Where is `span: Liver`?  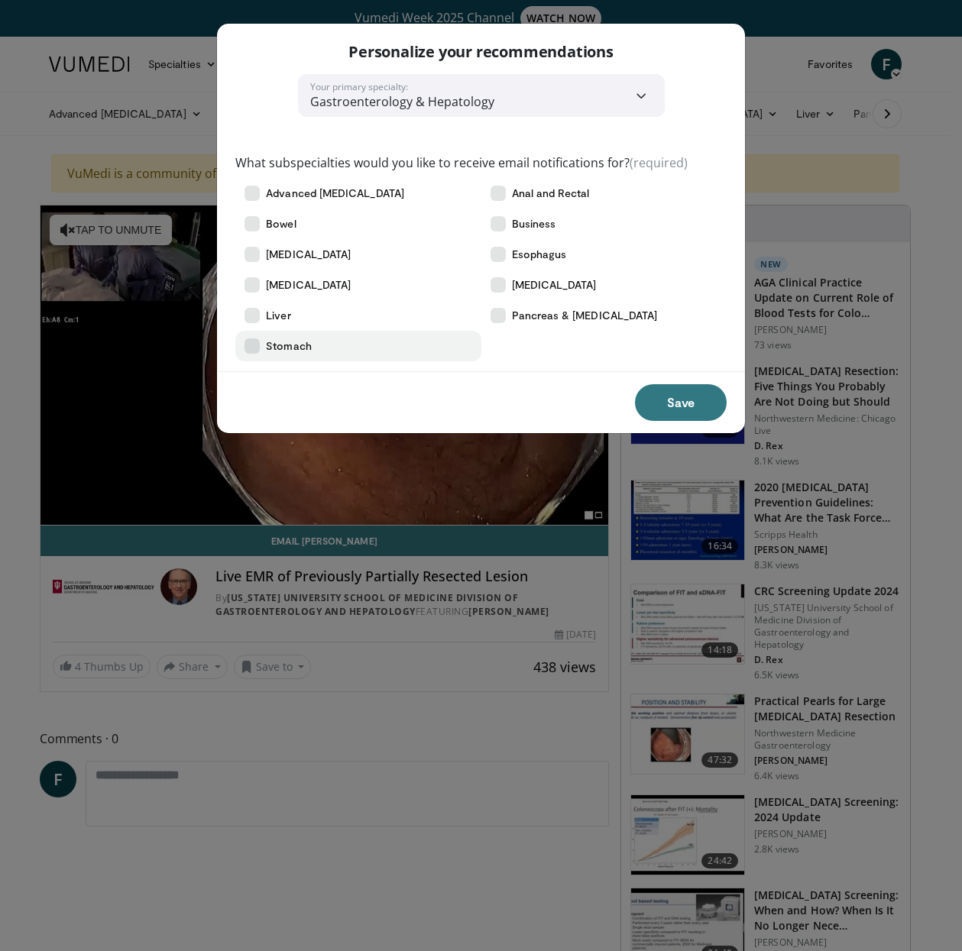 span: Liver is located at coordinates (278, 316).